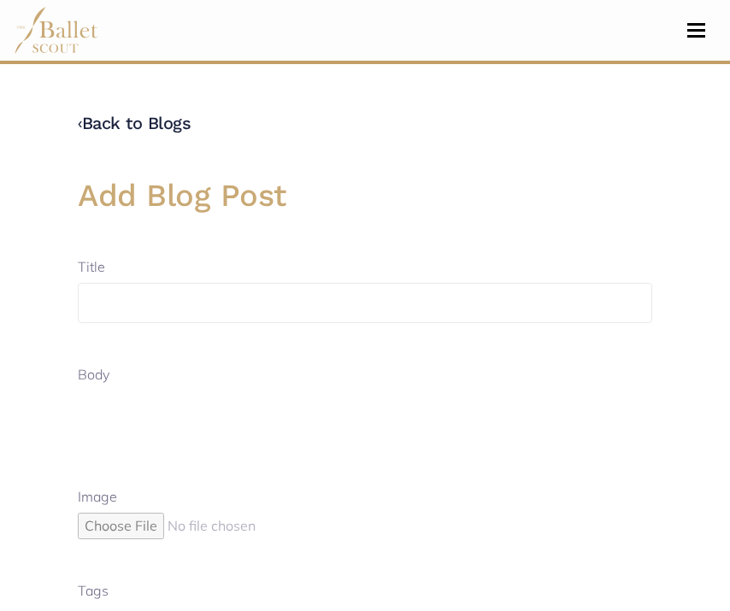  I want to click on a: ‹Back to Blogs, so click(134, 123).